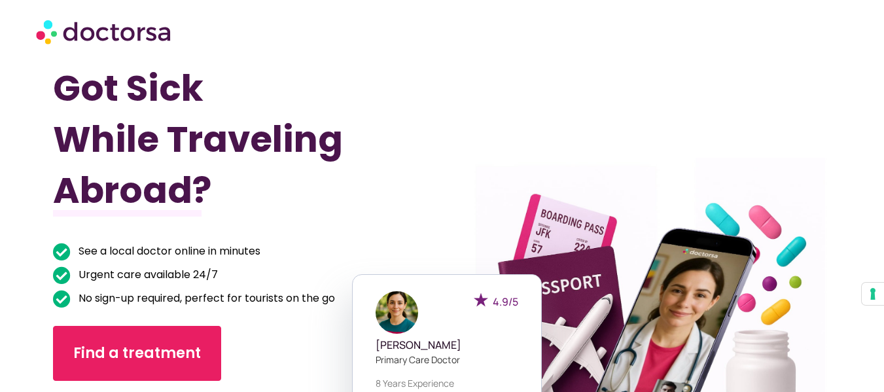 The height and width of the screenshot is (392, 884). Describe the element at coordinates (137, 353) in the screenshot. I see `span: Find a treatment` at that location.